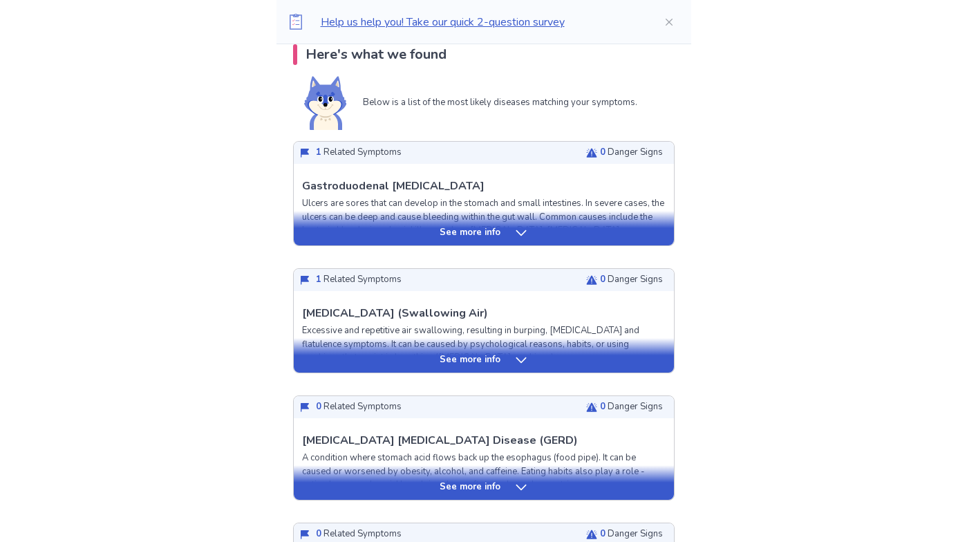 The image size is (967, 542). I want to click on p: Ulcers are sores that can develop in the stomach and small intestines. In severe cases, the ulcer..., so click(484, 224).